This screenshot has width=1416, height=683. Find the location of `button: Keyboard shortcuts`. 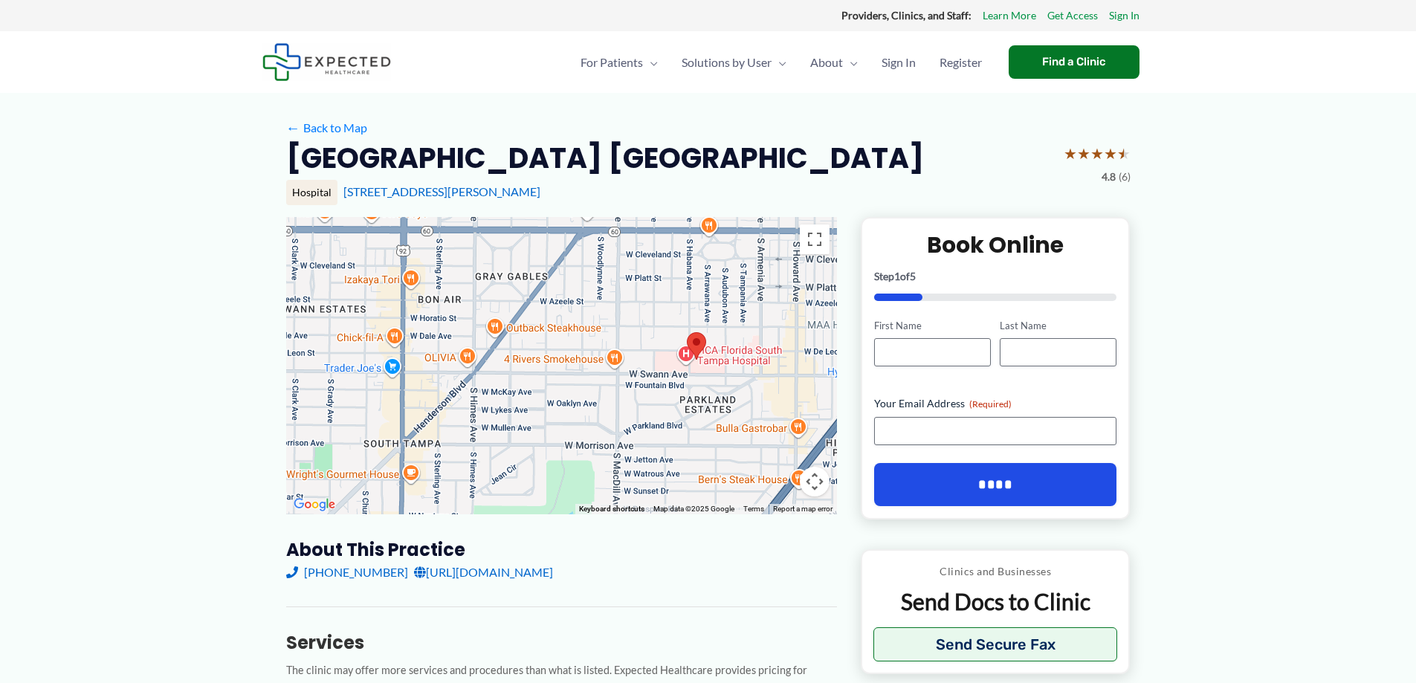

button: Keyboard shortcuts is located at coordinates (612, 509).